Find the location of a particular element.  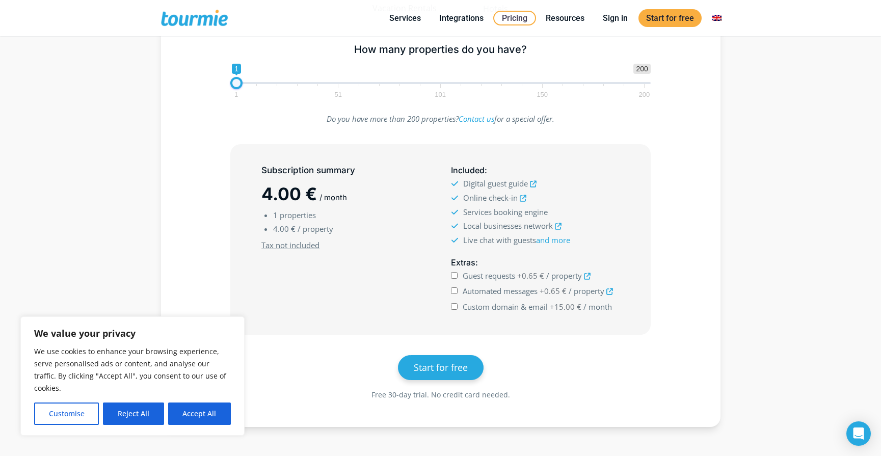

a: Integrations is located at coordinates (461, 18).